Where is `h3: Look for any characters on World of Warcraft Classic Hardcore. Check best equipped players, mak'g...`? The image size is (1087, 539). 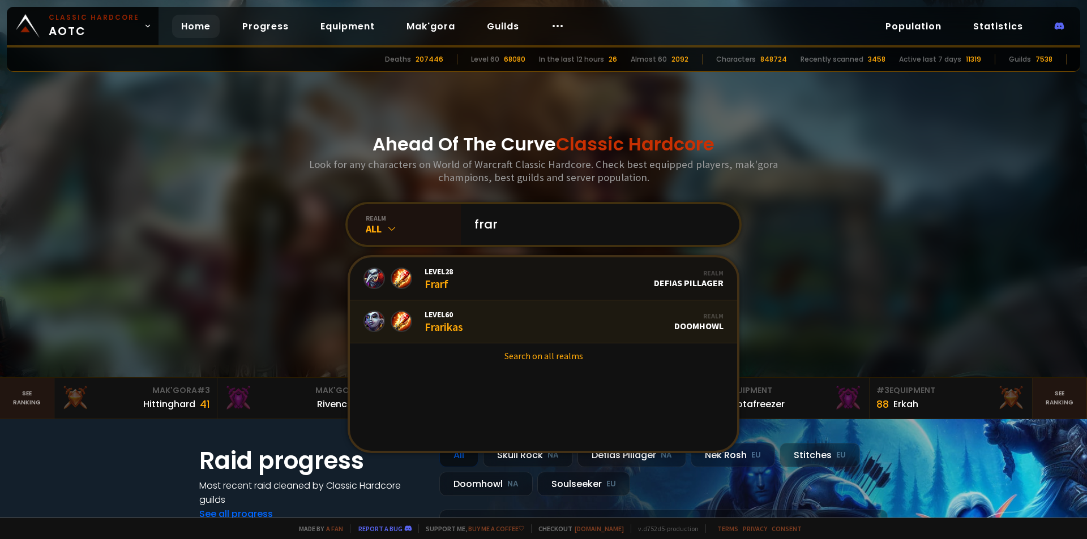 h3: Look for any characters on World of Warcraft Classic Hardcore. Check best equipped players, mak'g... is located at coordinates (543, 171).